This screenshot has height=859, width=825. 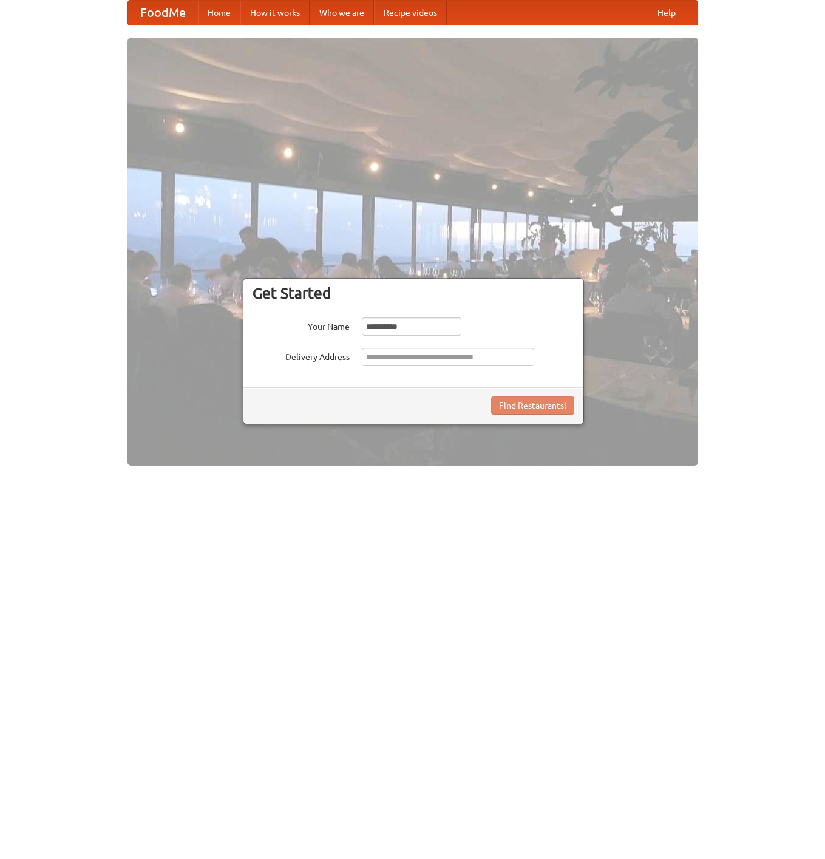 What do you see at coordinates (667, 13) in the screenshot?
I see `a: Help` at bounding box center [667, 13].